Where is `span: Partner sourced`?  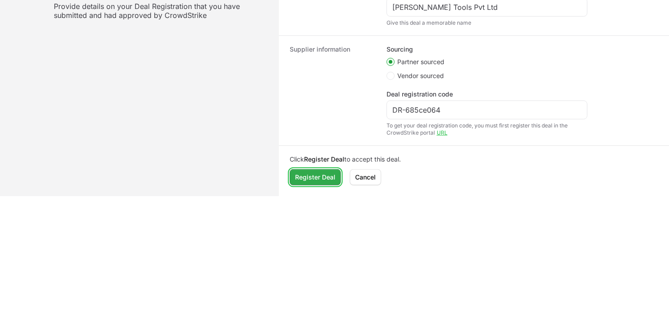
span: Partner sourced is located at coordinates (421, 62).